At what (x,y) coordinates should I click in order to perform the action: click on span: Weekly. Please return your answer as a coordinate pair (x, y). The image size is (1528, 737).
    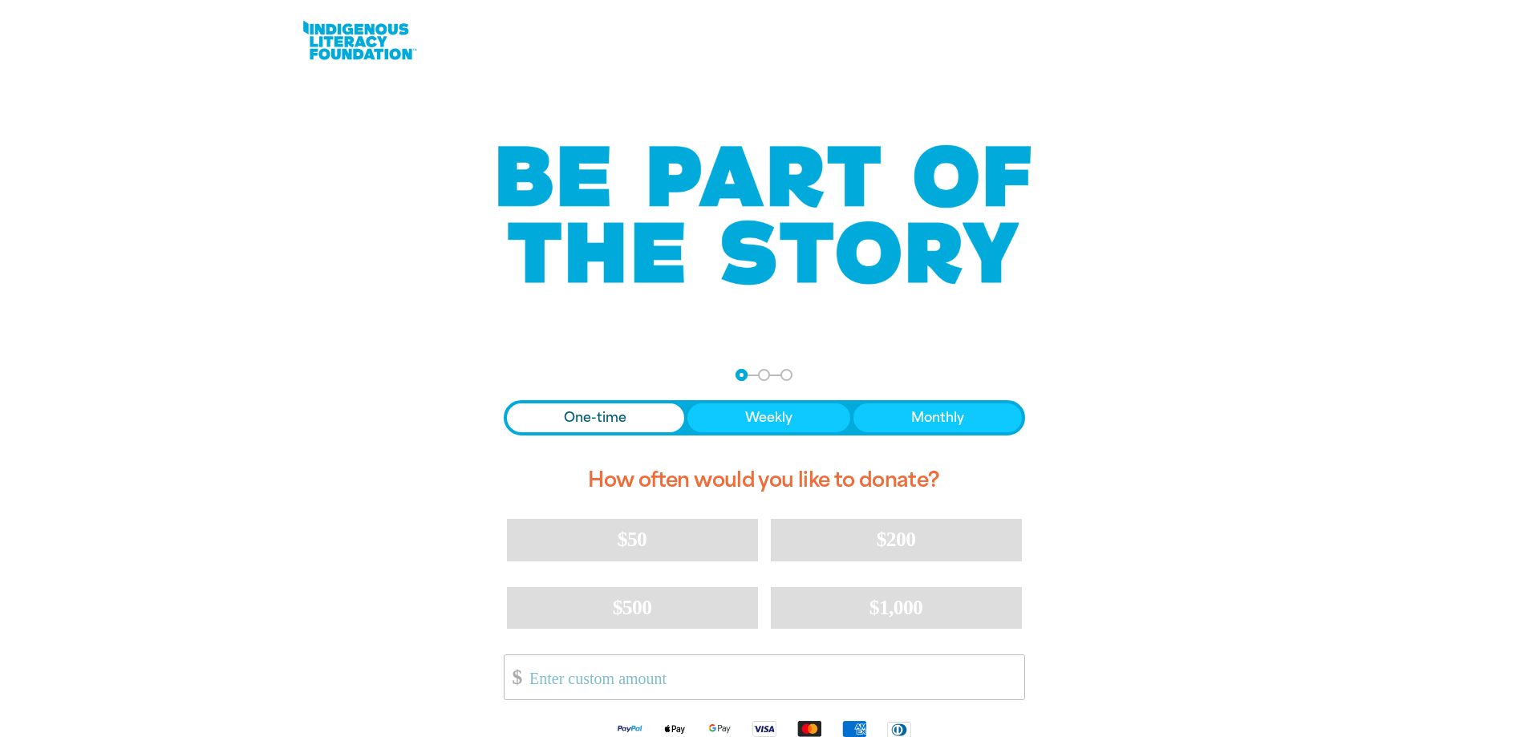
    Looking at the image, I should click on (768, 418).